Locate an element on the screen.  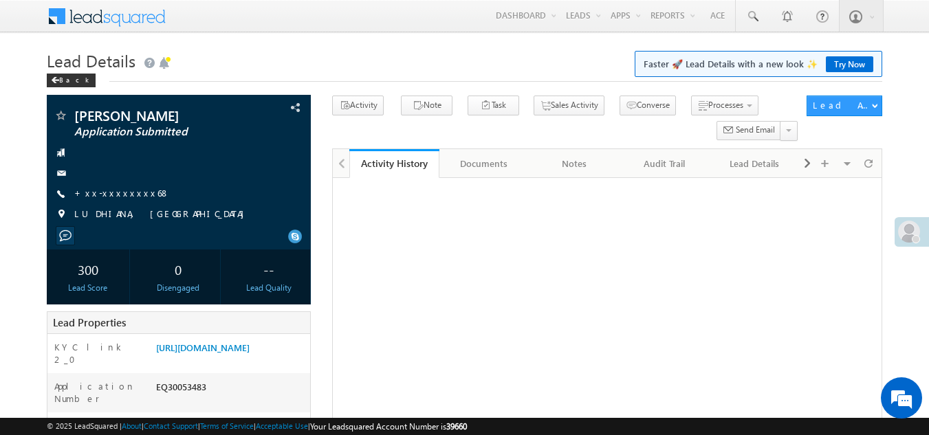
span: Faster 🚀 Lead Details with a new look ✨ is located at coordinates (758, 64).